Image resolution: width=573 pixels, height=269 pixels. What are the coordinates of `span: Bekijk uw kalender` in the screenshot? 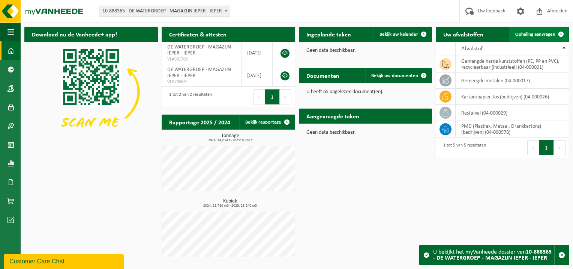 It's located at (399, 34).